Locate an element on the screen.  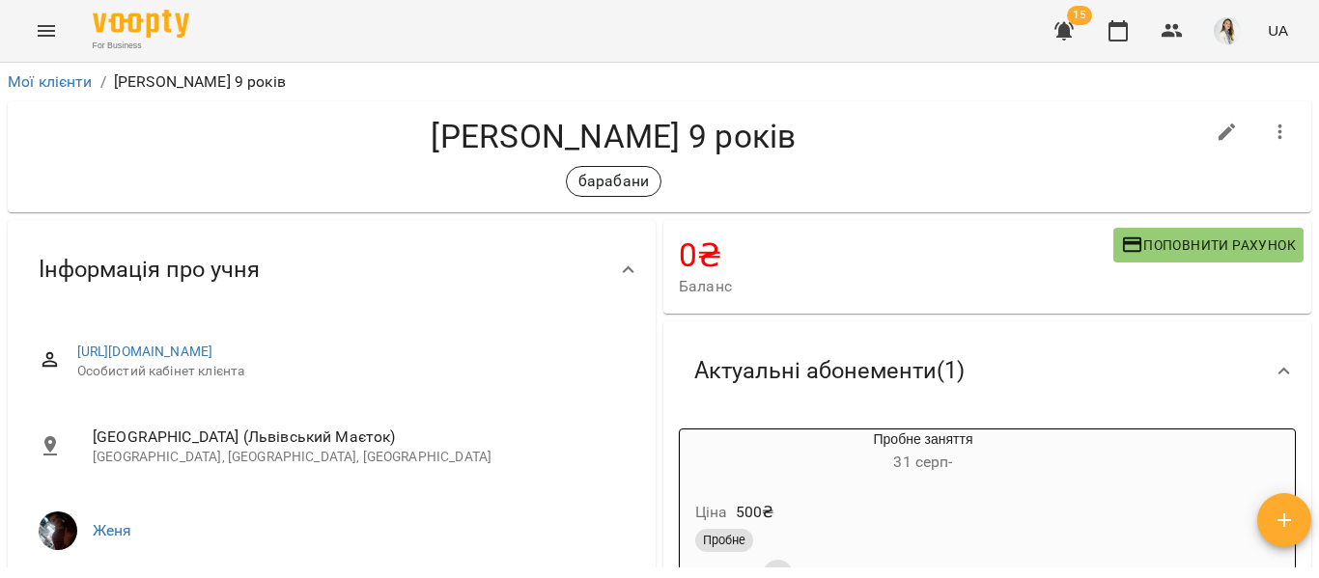
p: барабани is located at coordinates (613, 181).